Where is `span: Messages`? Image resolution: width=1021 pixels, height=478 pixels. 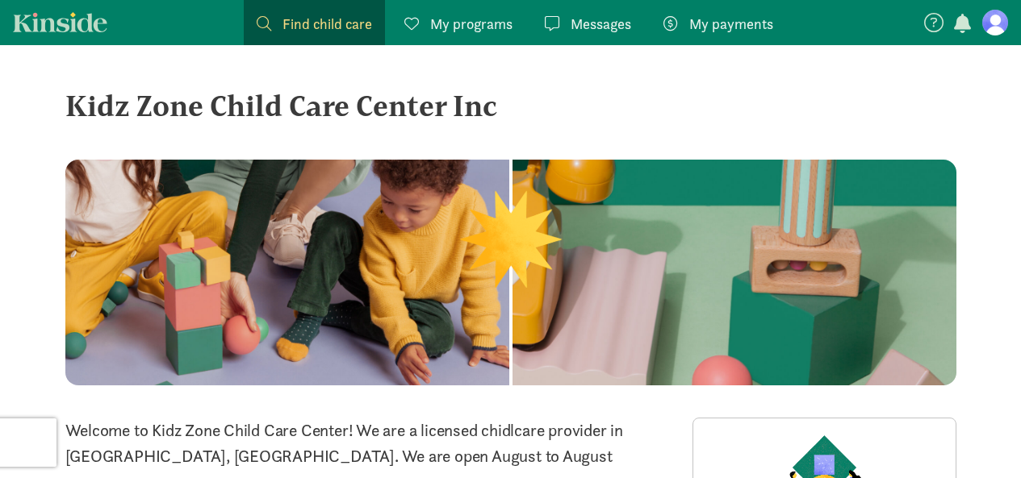 span: Messages is located at coordinates (600, 23).